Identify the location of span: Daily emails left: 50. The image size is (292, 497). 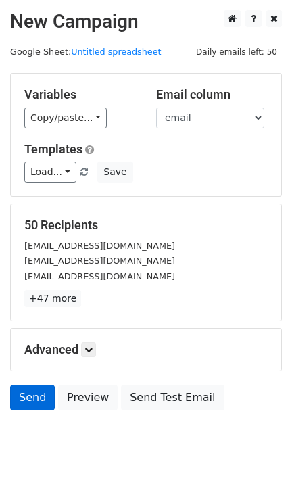
(236, 52).